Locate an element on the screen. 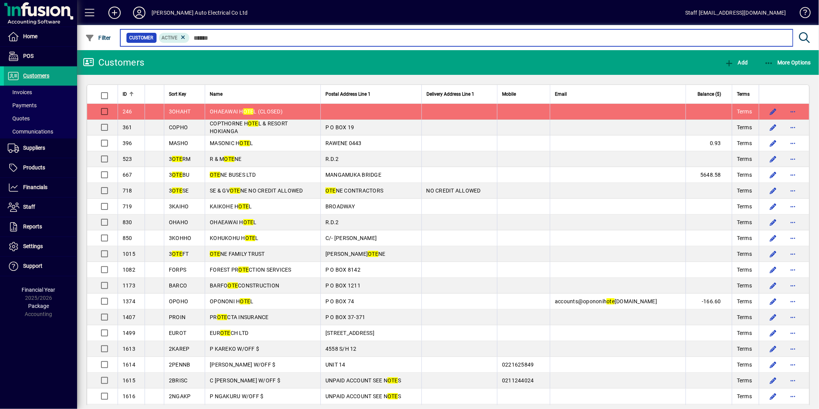  div: Mobile is located at coordinates (523, 94).